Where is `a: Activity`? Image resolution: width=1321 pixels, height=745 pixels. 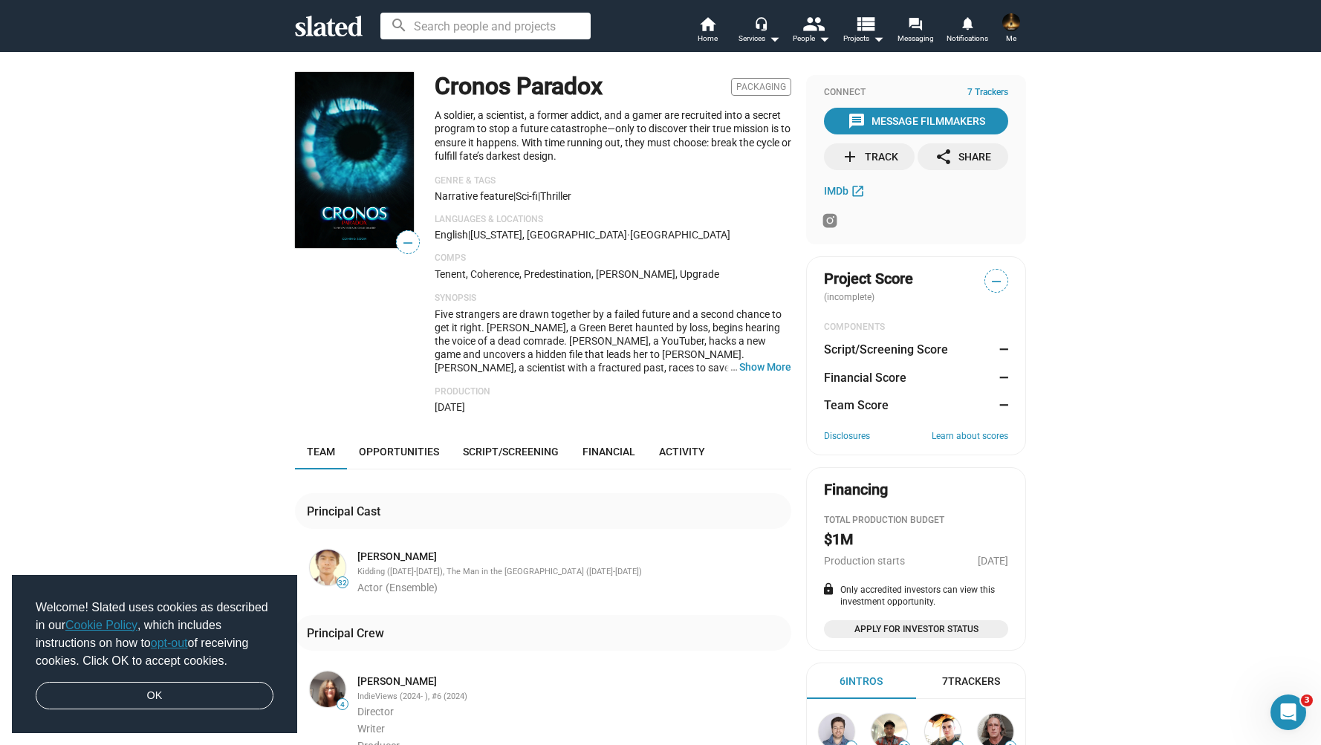 a: Activity is located at coordinates (682, 452).